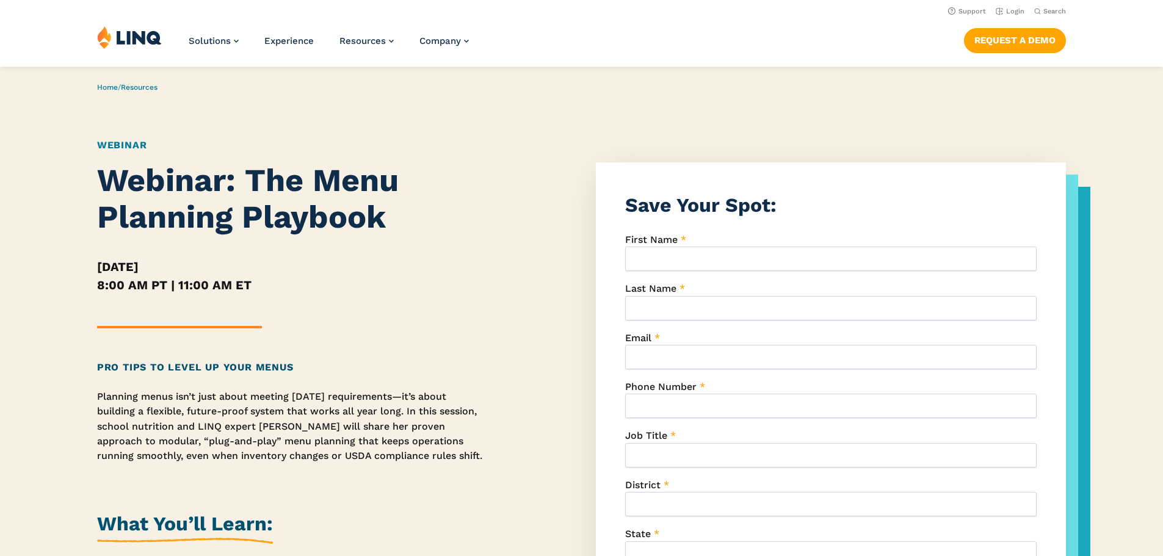 The height and width of the screenshot is (556, 1163). Describe the element at coordinates (661, 386) in the screenshot. I see `span: Phone Number` at that location.